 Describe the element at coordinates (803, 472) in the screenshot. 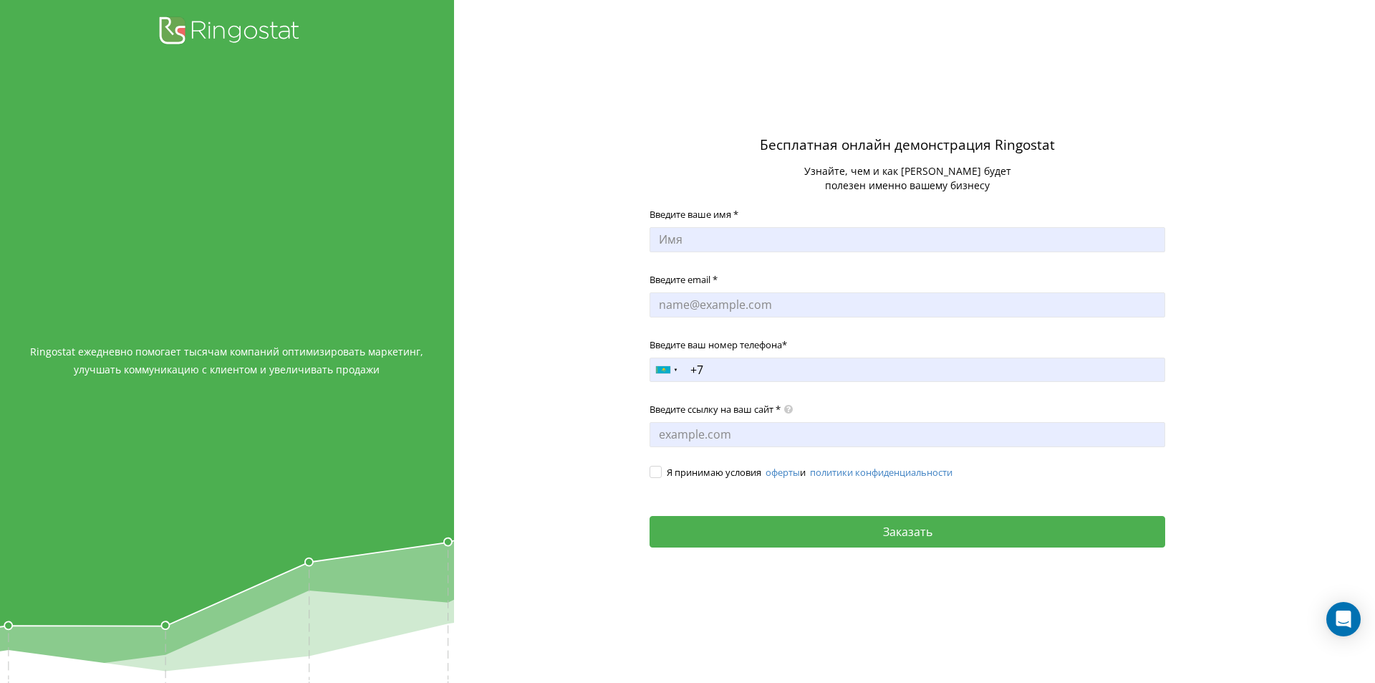

I see `span: и` at that location.